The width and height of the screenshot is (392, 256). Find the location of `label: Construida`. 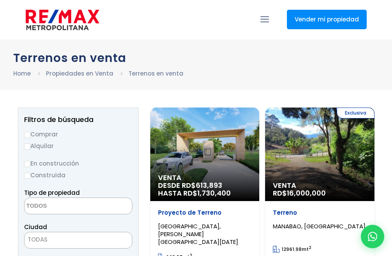

label: Construida is located at coordinates (78, 175).